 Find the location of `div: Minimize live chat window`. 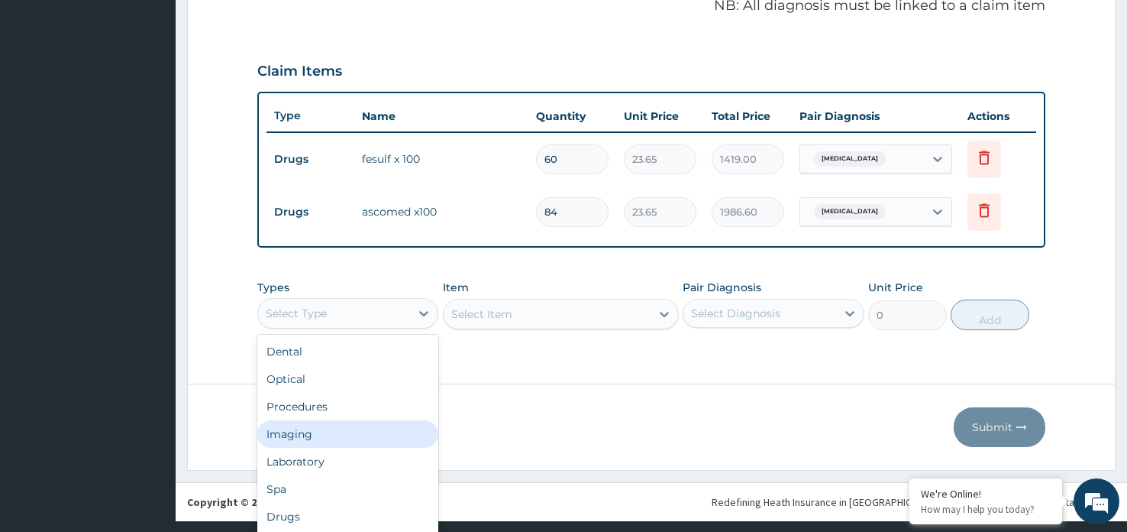

div: Minimize live chat window is located at coordinates (269, 26).